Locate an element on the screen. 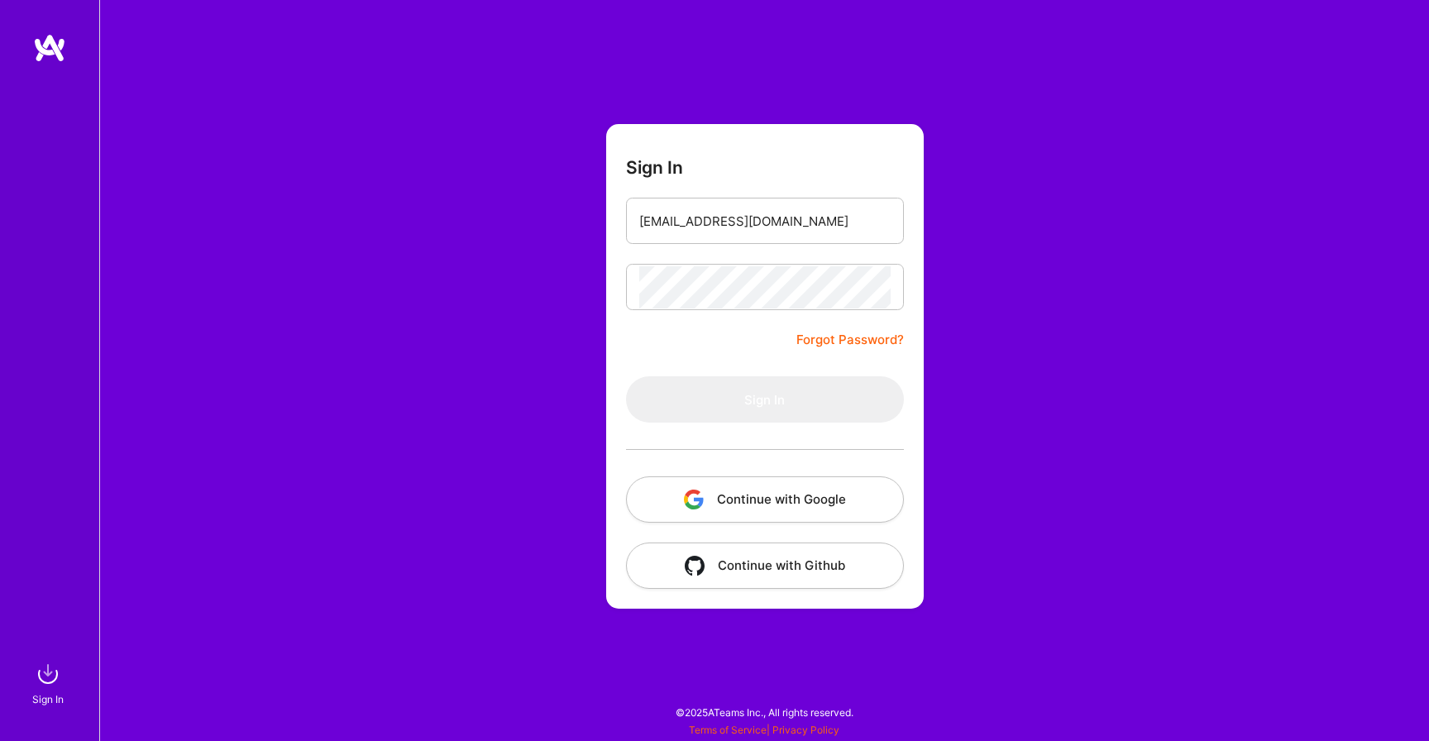  a: Terms of Service is located at coordinates (728, 729).